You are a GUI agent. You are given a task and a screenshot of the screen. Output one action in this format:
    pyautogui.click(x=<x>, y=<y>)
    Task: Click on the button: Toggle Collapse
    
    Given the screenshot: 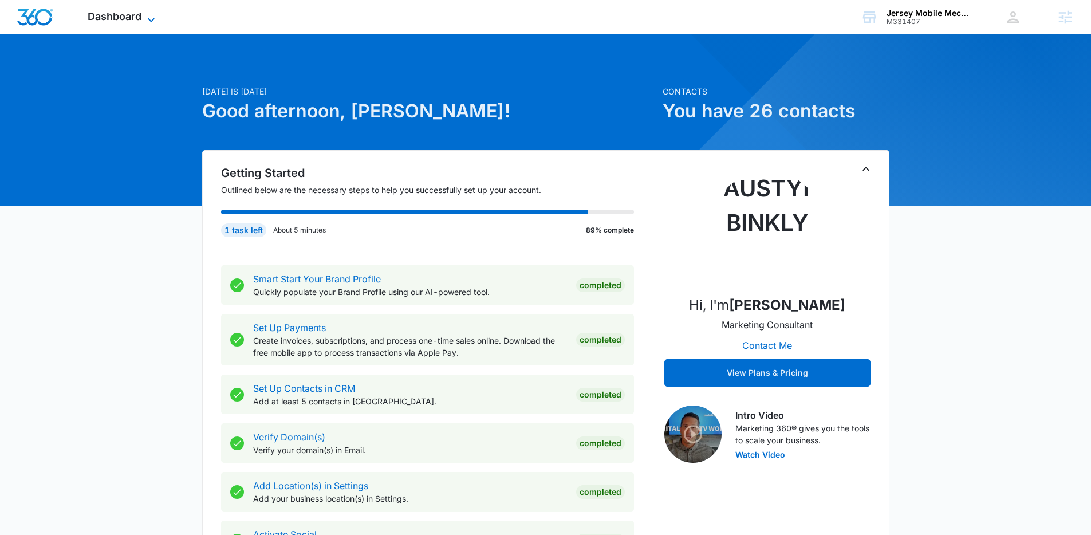 What is the action you would take?
    pyautogui.click(x=866, y=169)
    